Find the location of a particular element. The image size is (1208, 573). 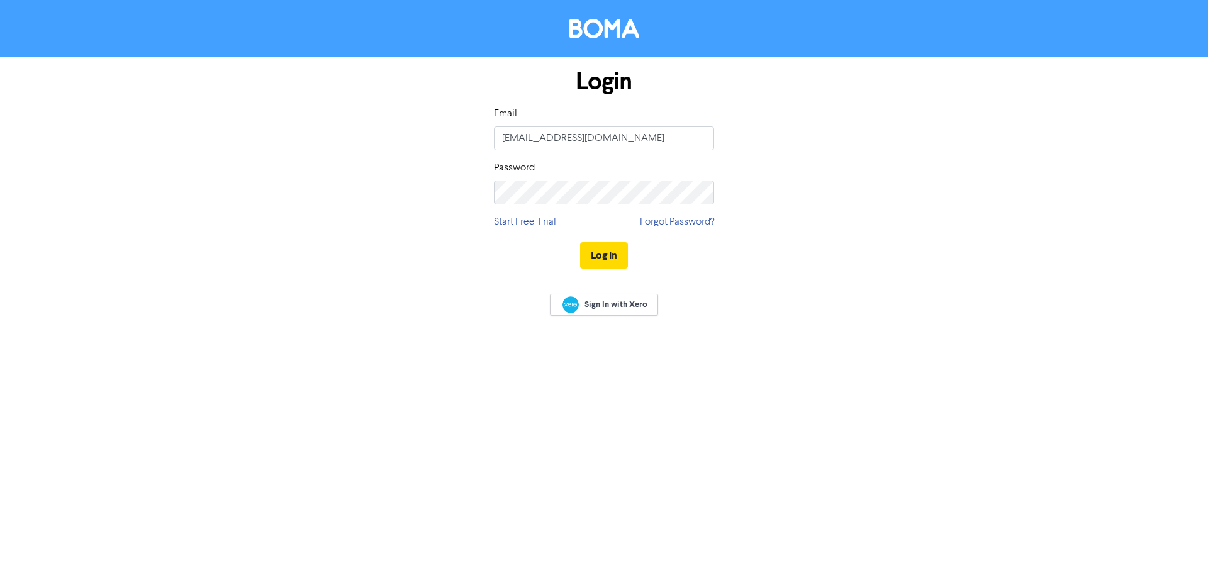

span: Sign In with Xero is located at coordinates (616, 305).